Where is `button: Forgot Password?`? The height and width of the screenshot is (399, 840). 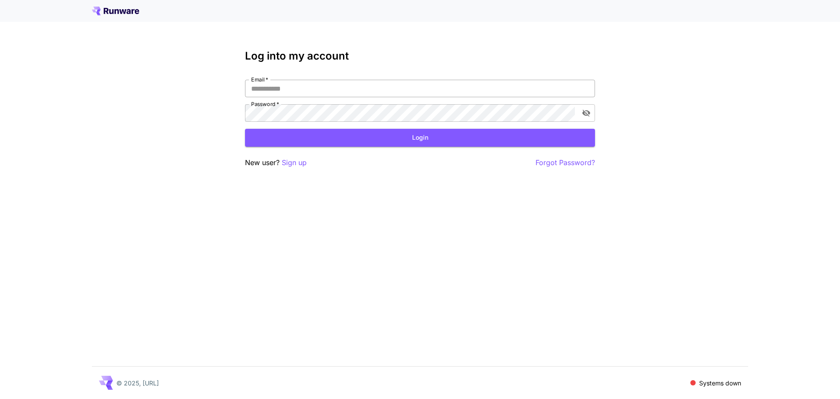
button: Forgot Password? is located at coordinates (565, 162).